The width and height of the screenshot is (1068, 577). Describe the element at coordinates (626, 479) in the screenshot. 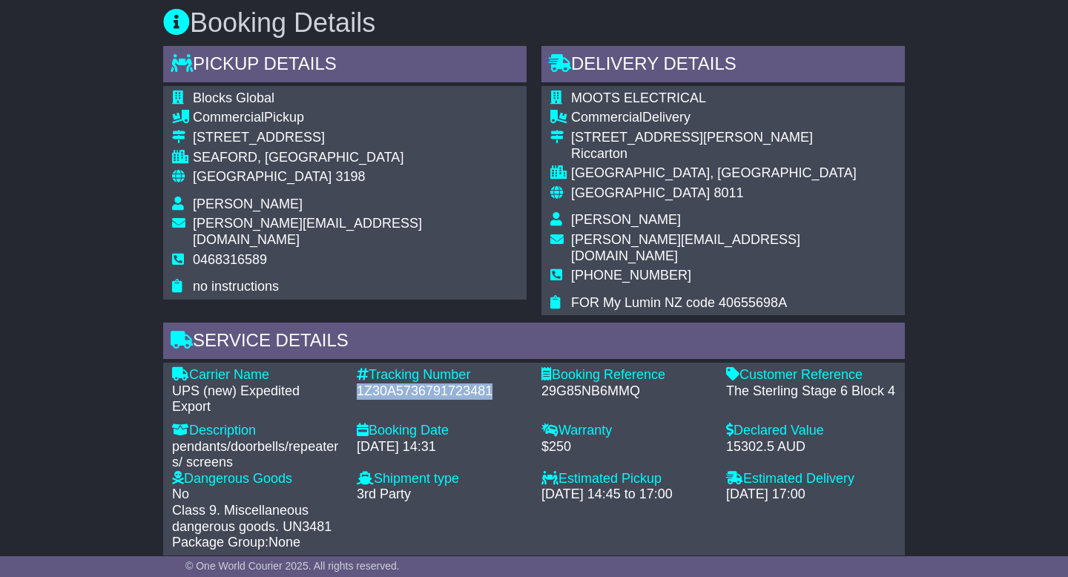

I see `div: Estimated Pickup` at that location.